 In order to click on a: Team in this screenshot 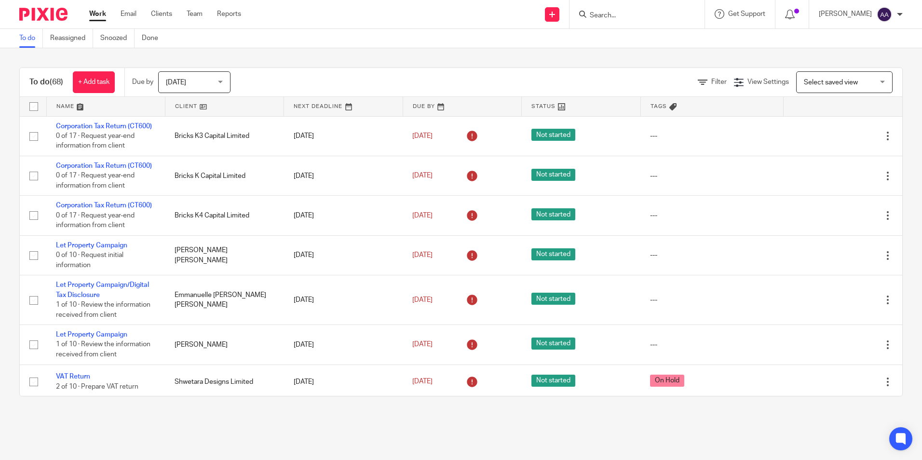, I will do `click(194, 14)`.